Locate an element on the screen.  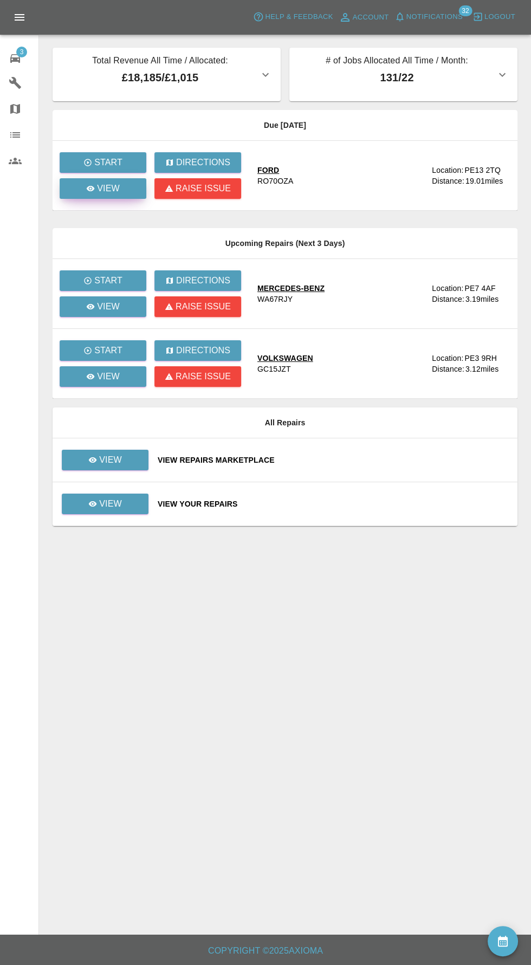
button: availability is located at coordinates (503, 941).